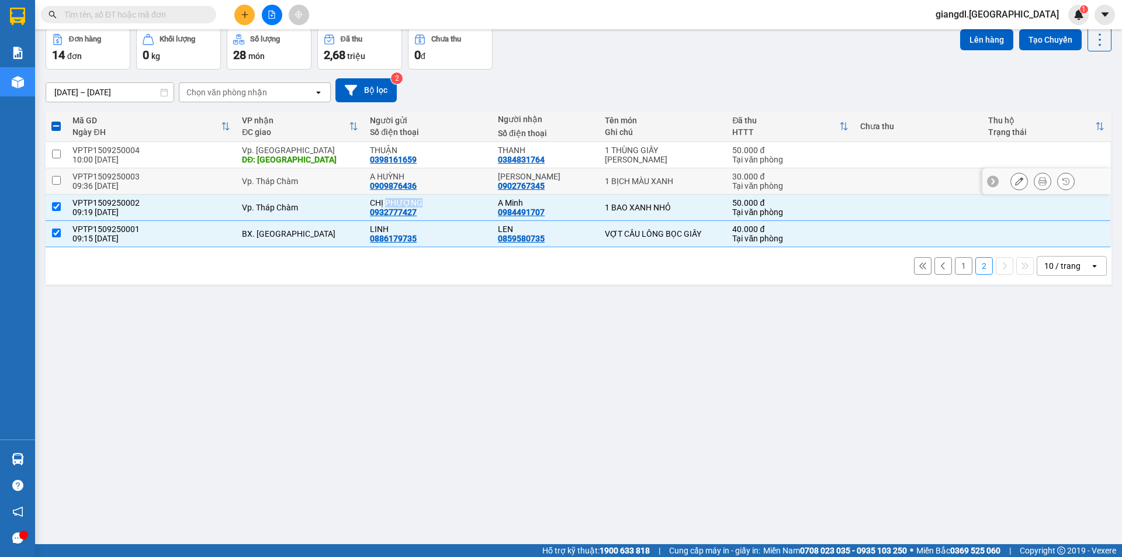 This screenshot has height=557, width=1122. What do you see at coordinates (1062, 266) in the screenshot?
I see `div: 10 / trang` at bounding box center [1062, 266].